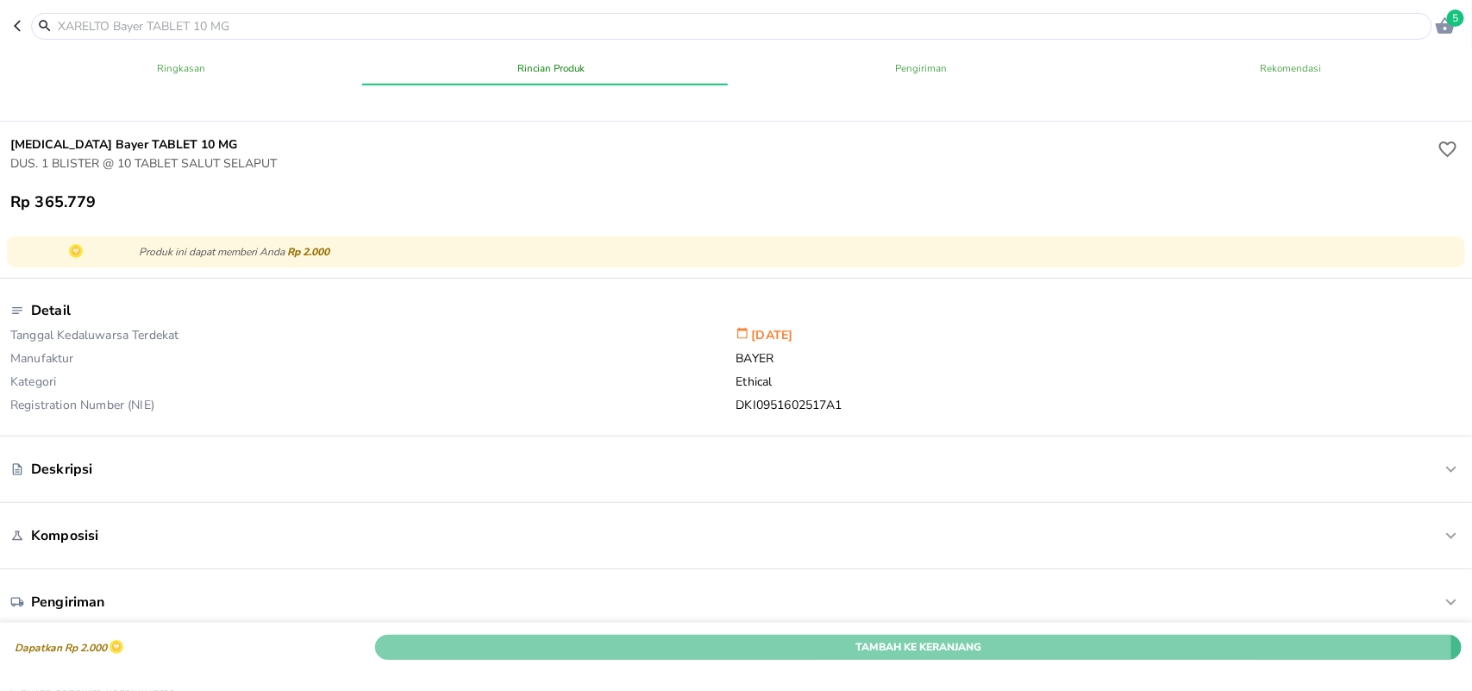 The width and height of the screenshot is (1472, 691). I want to click on p: Dapatkan Rp 2.000, so click(59, 648).